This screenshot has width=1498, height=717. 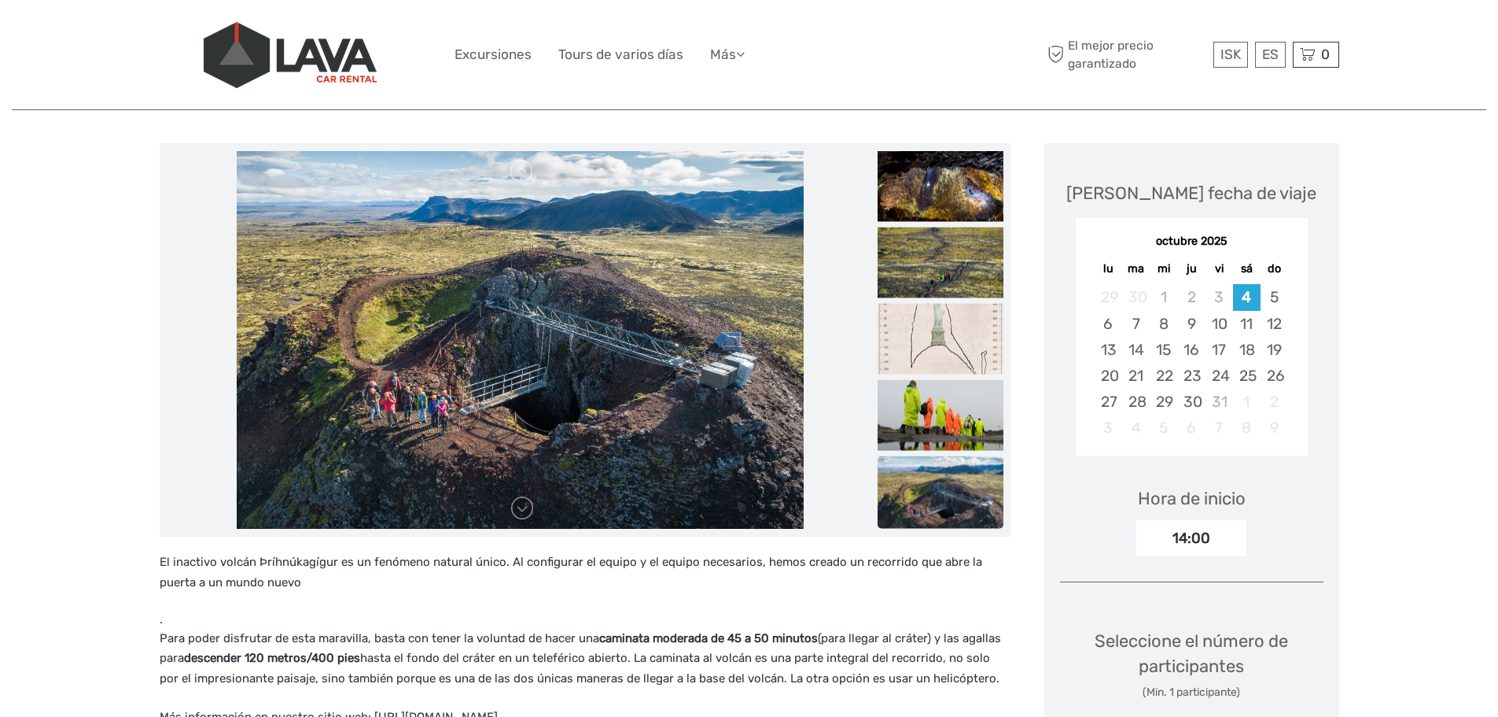 What do you see at coordinates (1108, 297) in the screenshot?
I see `div: Not available lunes, 29 de septiembre de 2025` at bounding box center [1108, 297].